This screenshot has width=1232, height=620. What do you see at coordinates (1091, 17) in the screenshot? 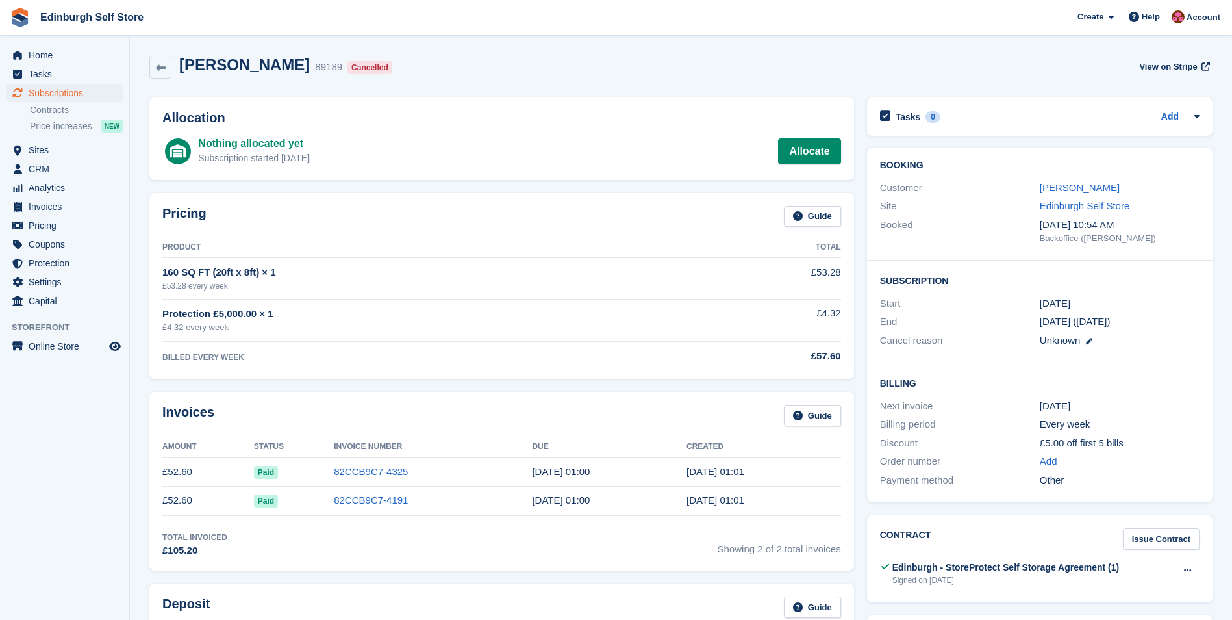
I see `span: Create` at bounding box center [1091, 17].